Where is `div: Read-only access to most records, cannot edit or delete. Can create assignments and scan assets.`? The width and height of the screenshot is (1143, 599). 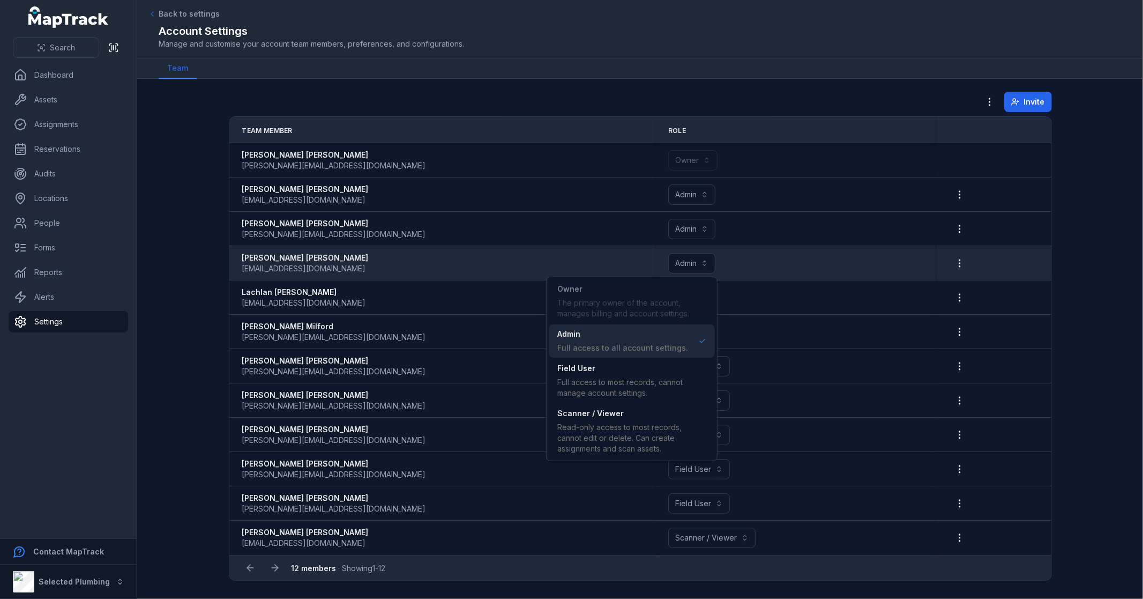
div: Read-only access to most records, cannot edit or delete. Can create assignments and scan assets. is located at coordinates (632, 438).